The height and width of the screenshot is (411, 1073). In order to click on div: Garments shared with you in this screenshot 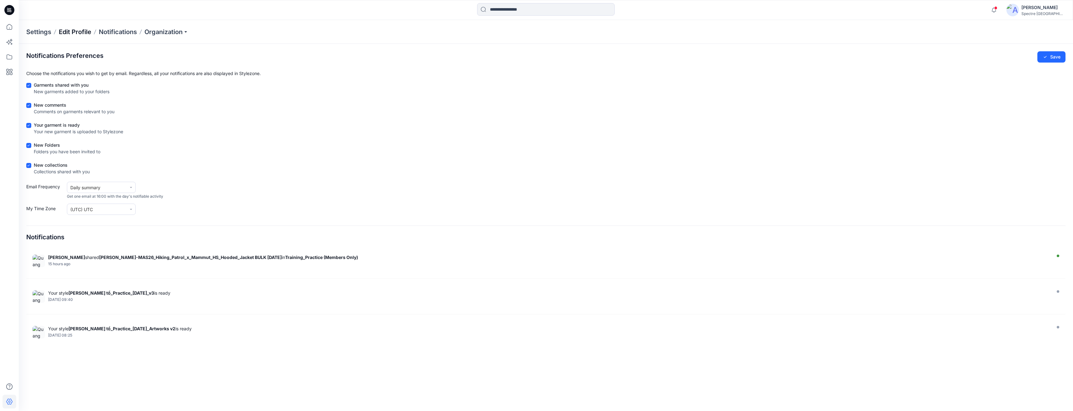, I will do `click(72, 85)`.